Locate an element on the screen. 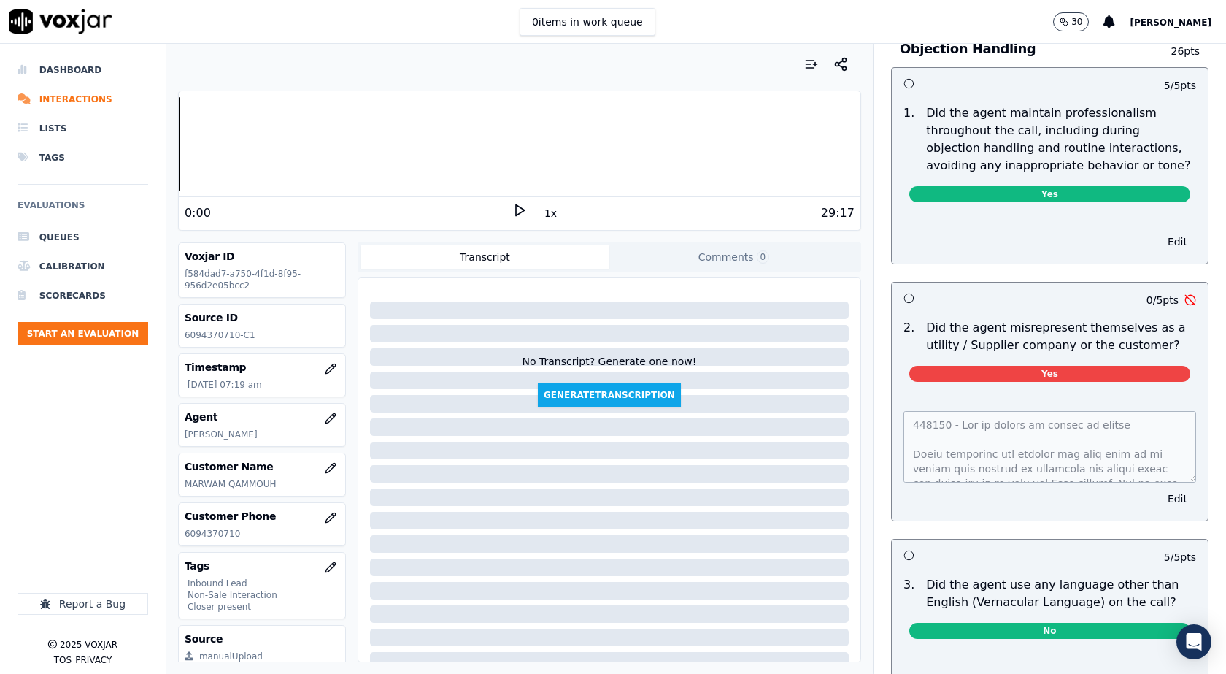  a: Tags is located at coordinates (82, 158).